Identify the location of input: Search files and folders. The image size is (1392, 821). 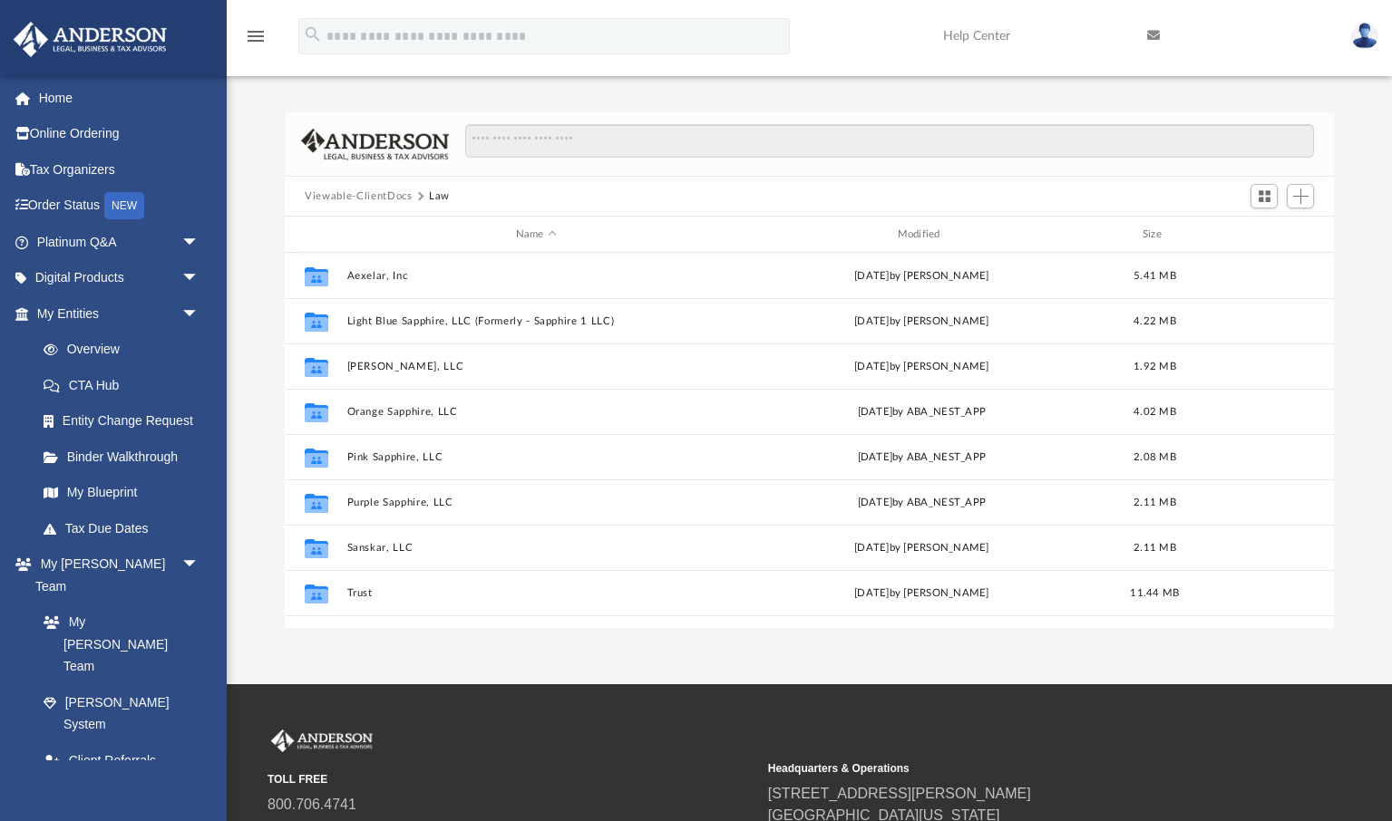
(889, 141).